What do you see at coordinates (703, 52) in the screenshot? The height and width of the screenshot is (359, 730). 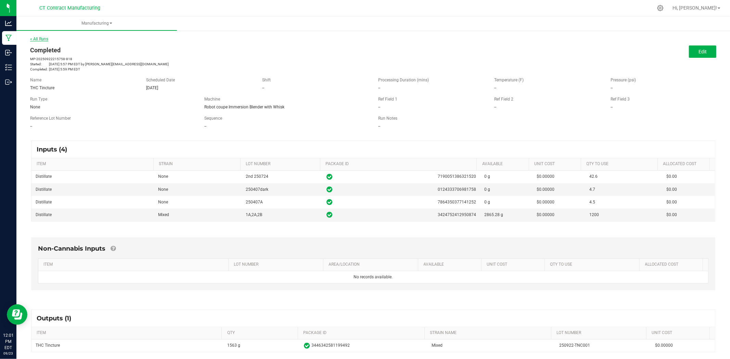 I see `span: Edit` at bounding box center [703, 52].